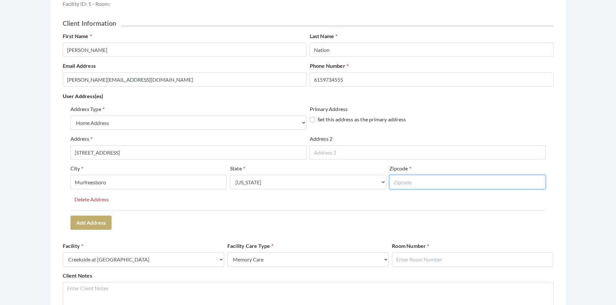  I want to click on label: Phone Number, so click(329, 66).